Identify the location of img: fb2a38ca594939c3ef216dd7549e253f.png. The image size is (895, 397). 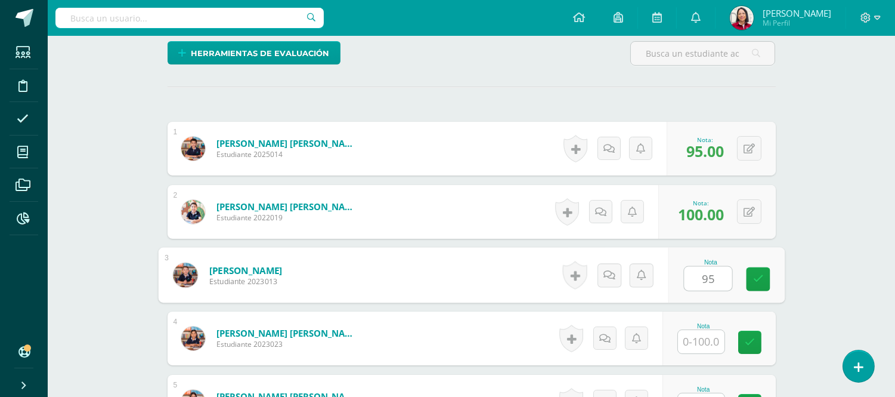
(185, 274).